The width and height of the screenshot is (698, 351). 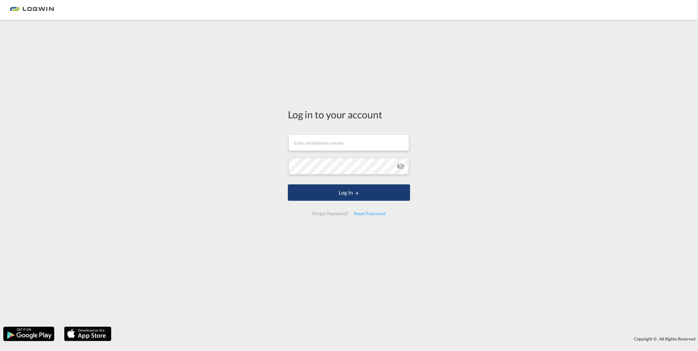 I want to click on img: bc73a0e0d8c111efacd525e4c8ad7d32.png, so click(x=32, y=10).